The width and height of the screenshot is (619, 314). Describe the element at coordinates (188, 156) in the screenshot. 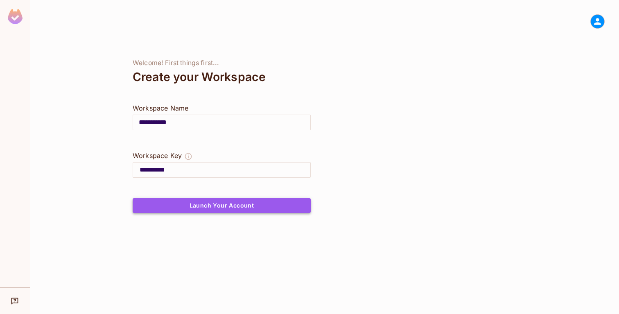

I see `button: The Workspace Key is unique, and serves as the identifier of your workspace.` at that location.